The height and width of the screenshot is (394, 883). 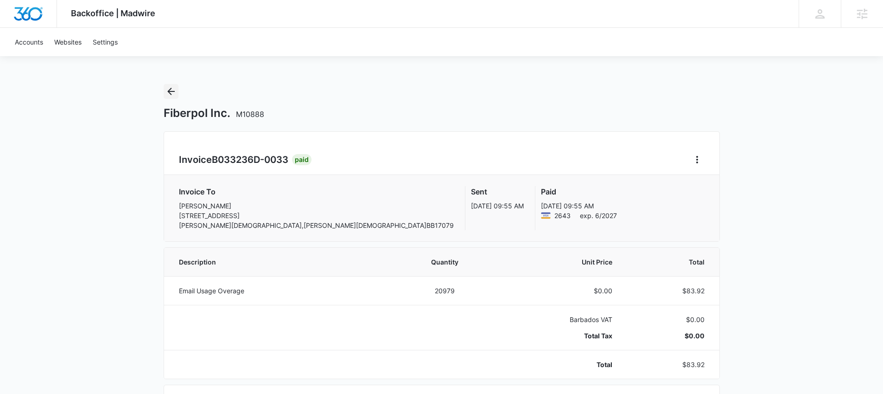 I want to click on span: B033236D-0033, so click(x=250, y=160).